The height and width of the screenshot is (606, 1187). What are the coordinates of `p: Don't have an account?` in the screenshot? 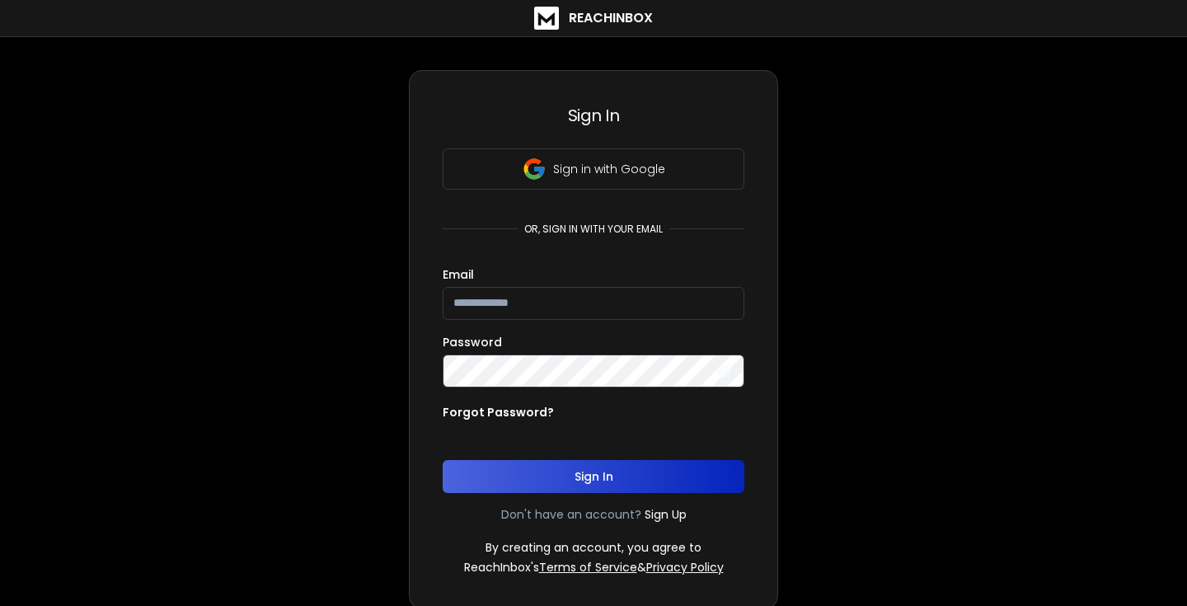 It's located at (571, 514).